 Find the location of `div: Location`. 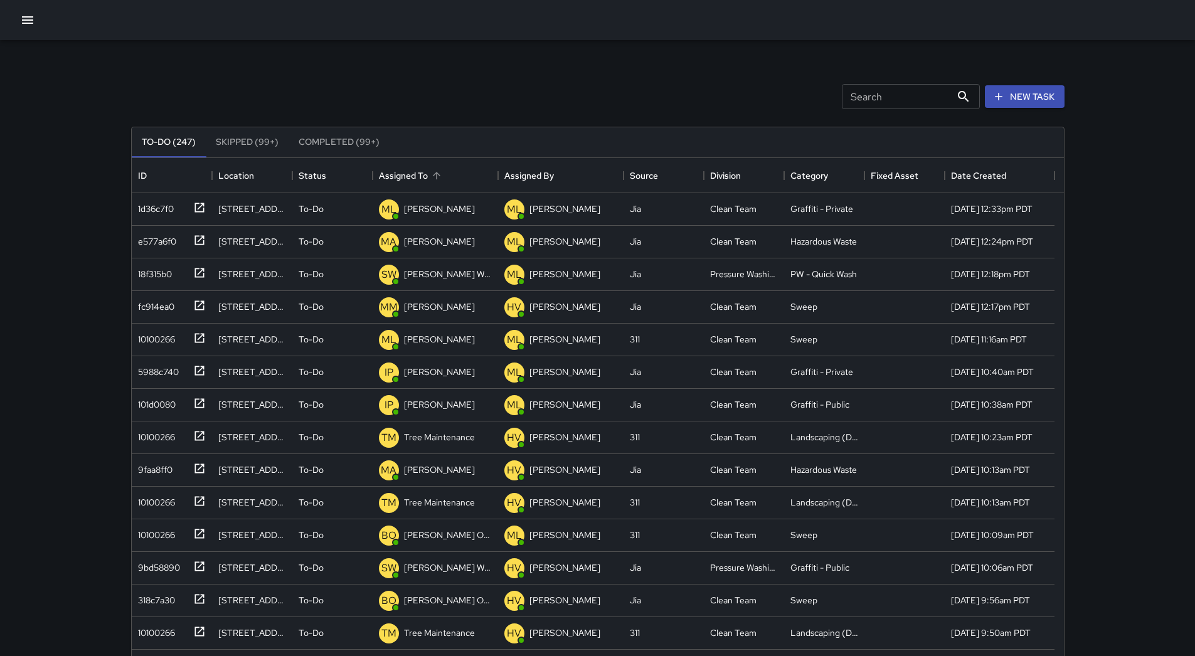

div: Location is located at coordinates (252, 176).